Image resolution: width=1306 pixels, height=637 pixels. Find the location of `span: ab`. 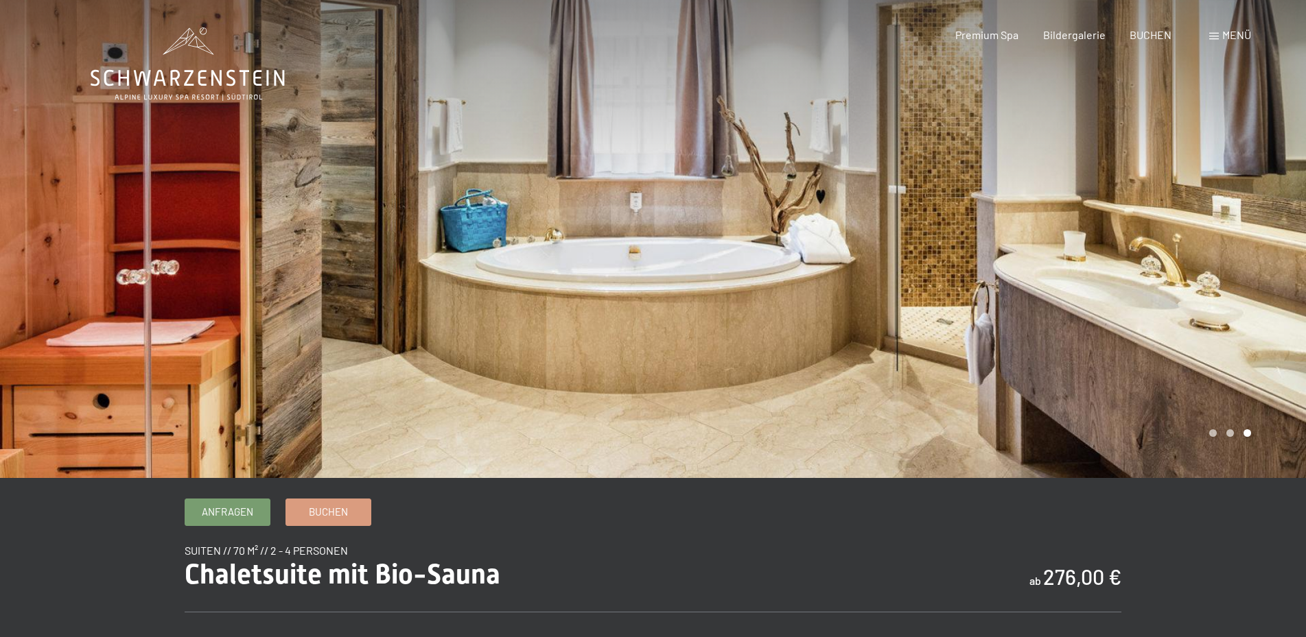

span: ab is located at coordinates (1035, 581).